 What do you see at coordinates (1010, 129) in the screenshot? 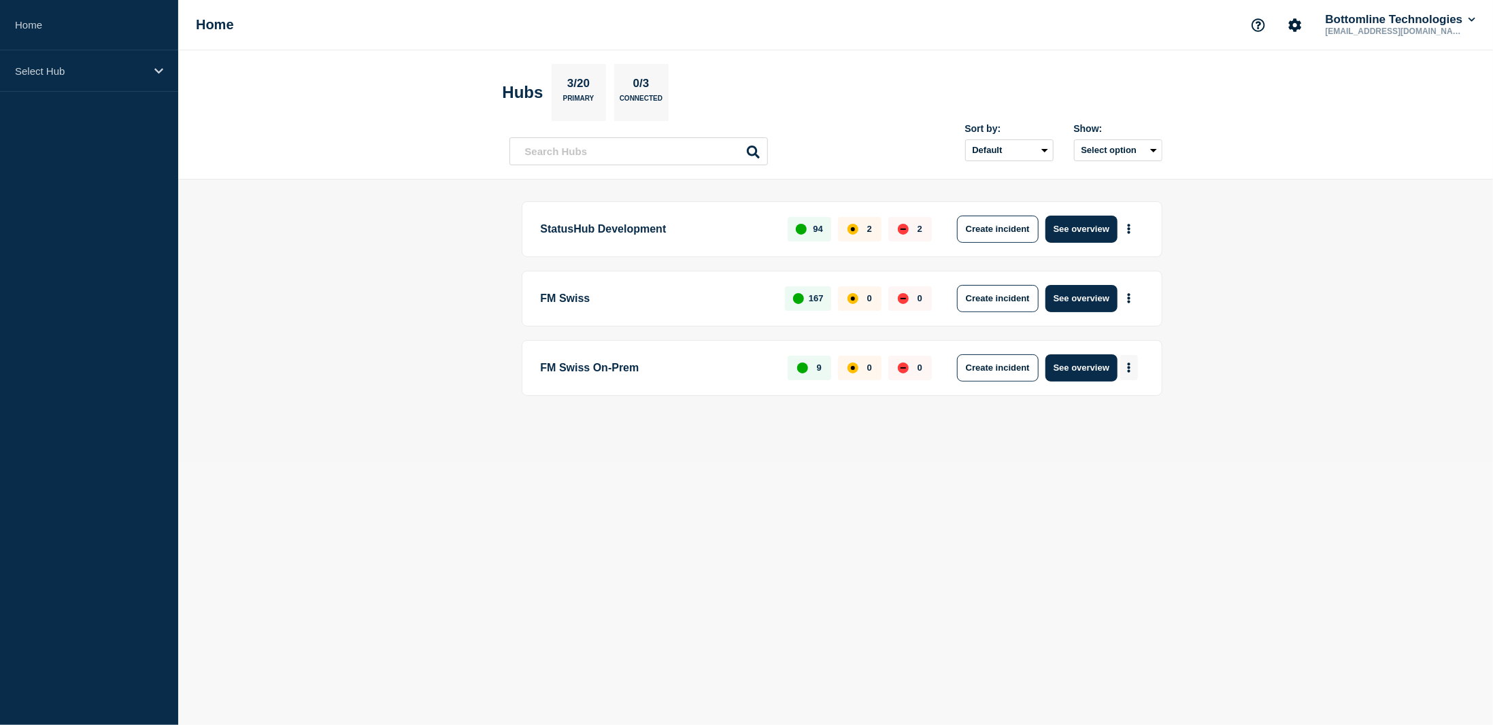
I see `div: Sort by:` at bounding box center [1010, 129].